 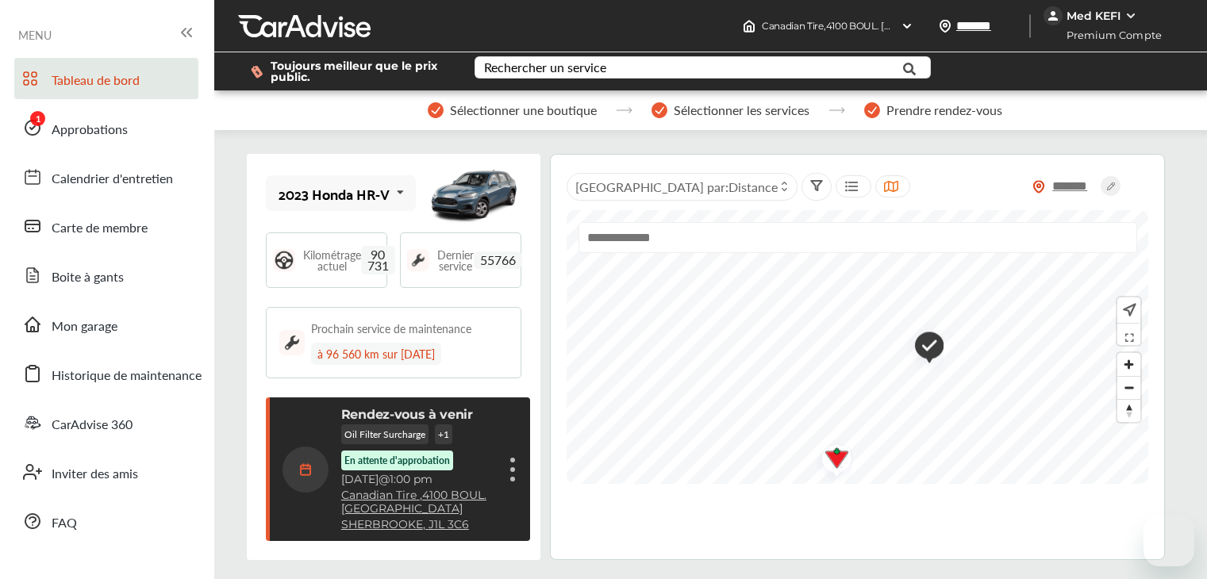 What do you see at coordinates (1030, 26) in the screenshot?
I see `img: header-divider.bc55588e.svg` at bounding box center [1030, 26].